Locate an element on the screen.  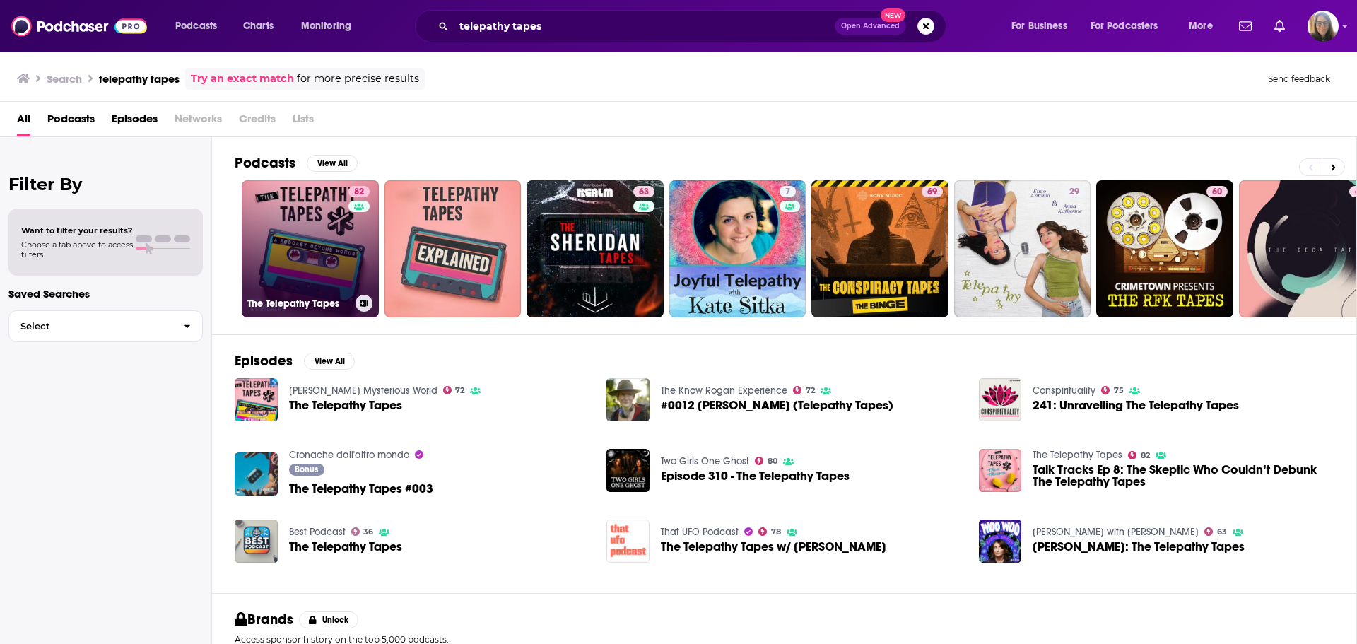
span: Open Advanced is located at coordinates (870, 26).